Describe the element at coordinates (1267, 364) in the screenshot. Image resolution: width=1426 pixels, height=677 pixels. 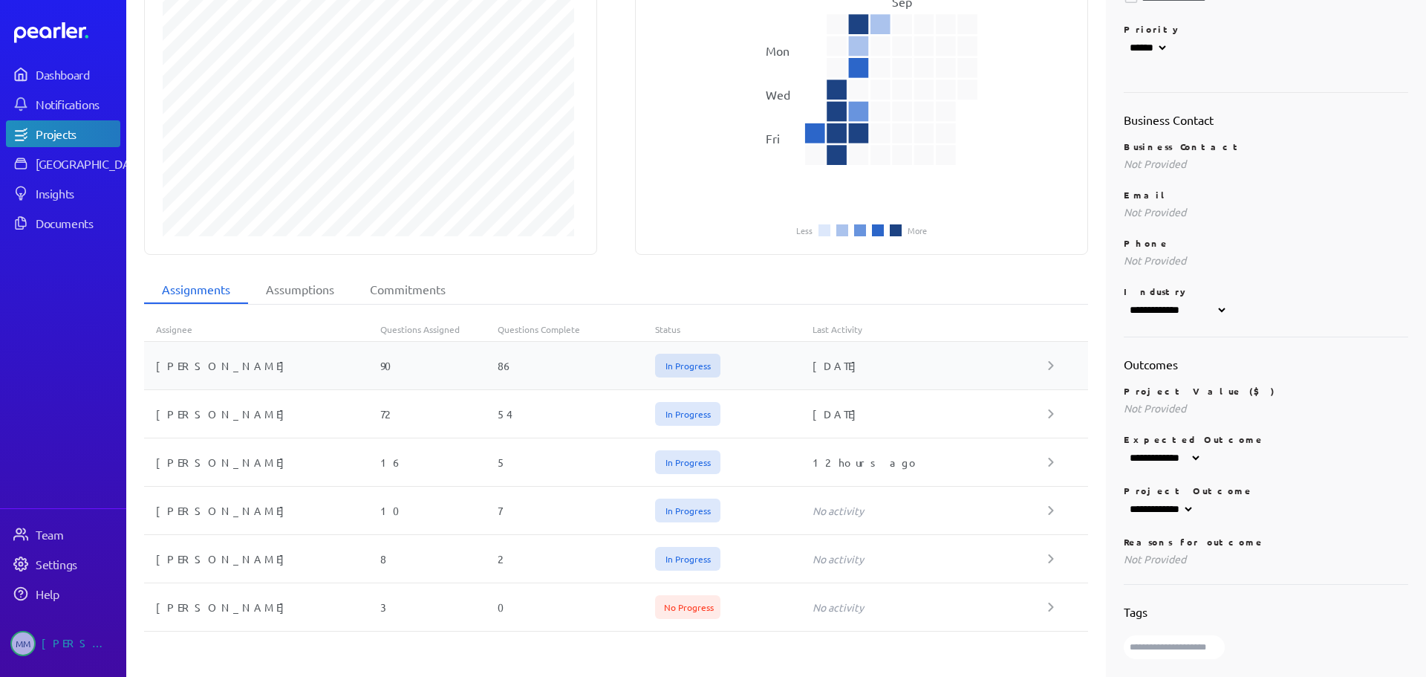
I see `h2: Outcomes` at that location.